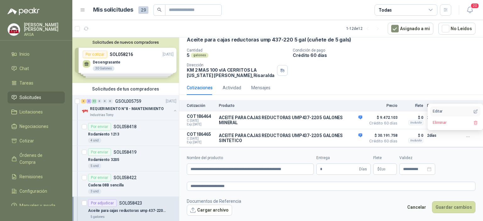  Describe the element at coordinates (412, 106) in the screenshot. I see `p: Flete` at that location.